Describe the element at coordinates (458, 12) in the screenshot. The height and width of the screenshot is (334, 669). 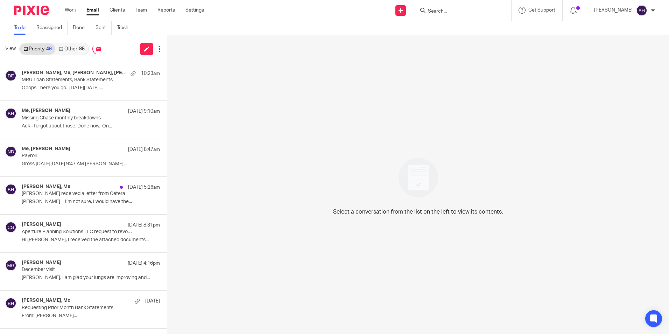
I see `input: Search` at that location.